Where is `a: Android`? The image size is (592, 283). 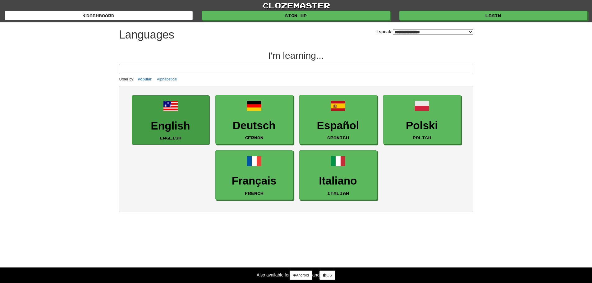 a: Android is located at coordinates (301, 276).